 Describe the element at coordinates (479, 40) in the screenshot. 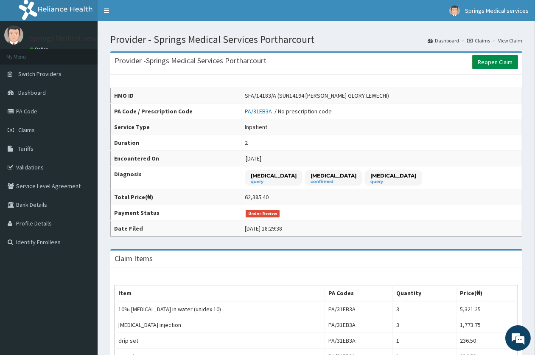

I see `a: Claims` at that location.